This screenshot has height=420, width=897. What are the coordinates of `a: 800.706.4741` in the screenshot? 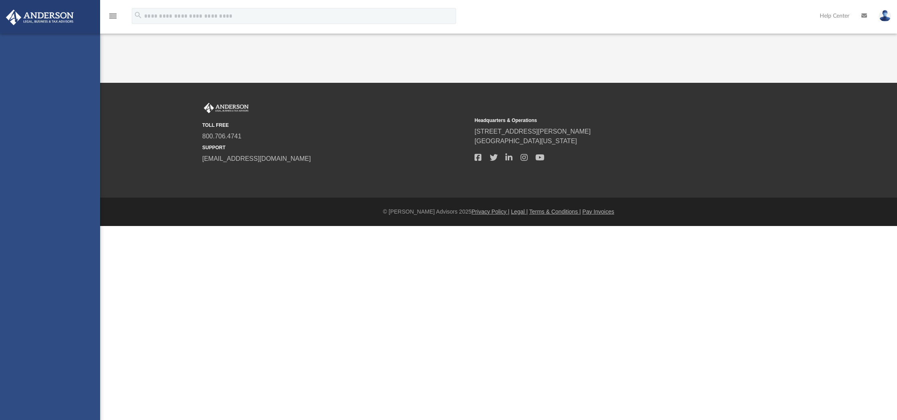 It's located at (222, 136).